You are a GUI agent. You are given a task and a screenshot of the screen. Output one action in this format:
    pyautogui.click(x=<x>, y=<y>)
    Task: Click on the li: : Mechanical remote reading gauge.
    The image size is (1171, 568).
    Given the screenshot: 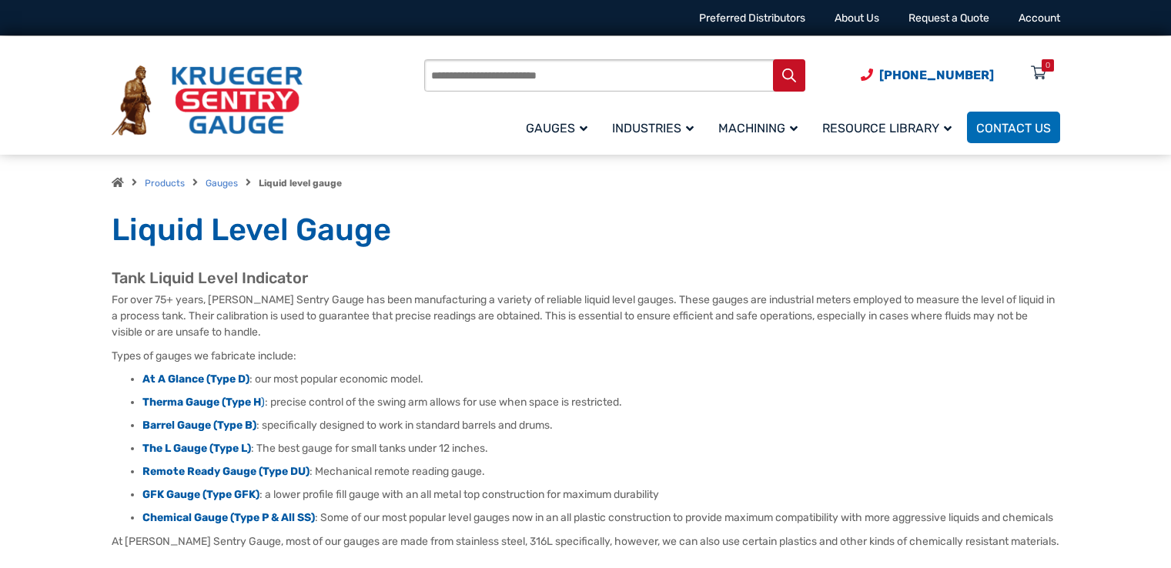 What is the action you would take?
    pyautogui.click(x=601, y=472)
    